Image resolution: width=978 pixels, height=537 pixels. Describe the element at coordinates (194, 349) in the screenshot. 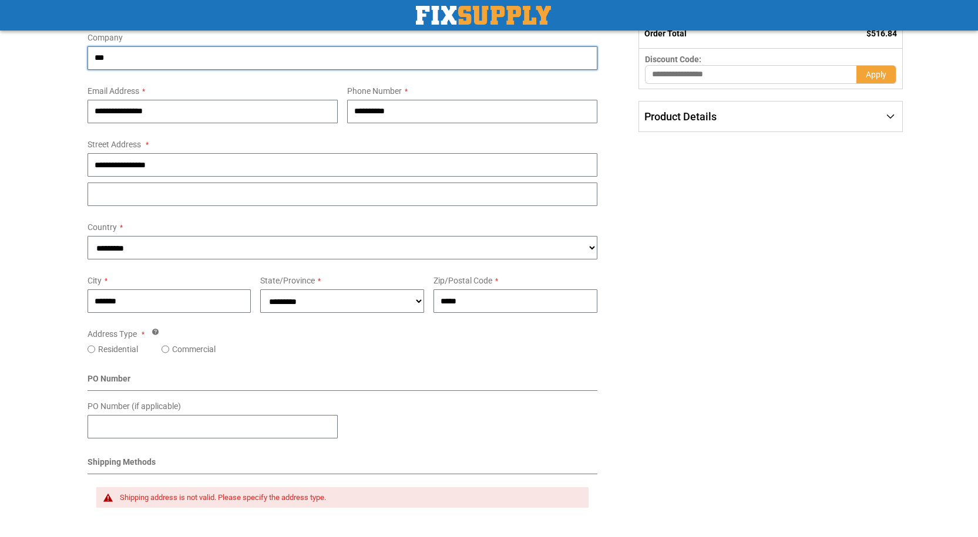

I see `label: Commercial` at that location.